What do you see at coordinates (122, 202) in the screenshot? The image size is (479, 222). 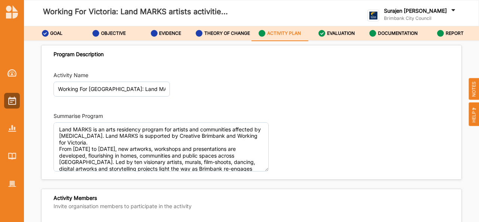 I see `div: Activity Members` at bounding box center [122, 202].